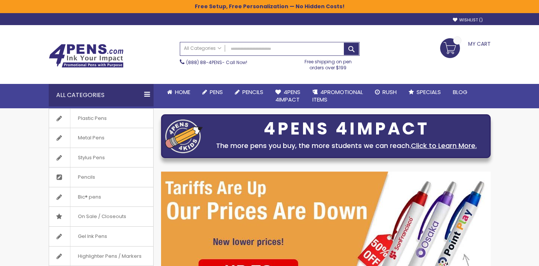 The width and height of the screenshot is (539, 266). I want to click on span: On Sale / Closeouts, so click(102, 216).